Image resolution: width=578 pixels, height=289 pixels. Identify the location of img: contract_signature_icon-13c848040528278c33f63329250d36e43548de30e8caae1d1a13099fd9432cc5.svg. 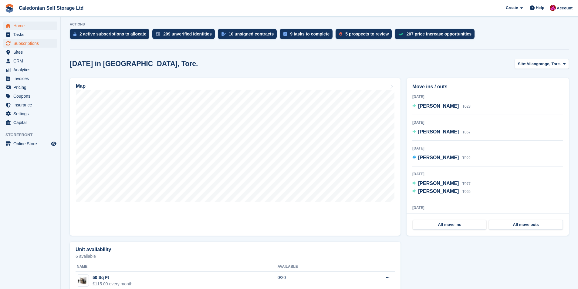
(224, 34).